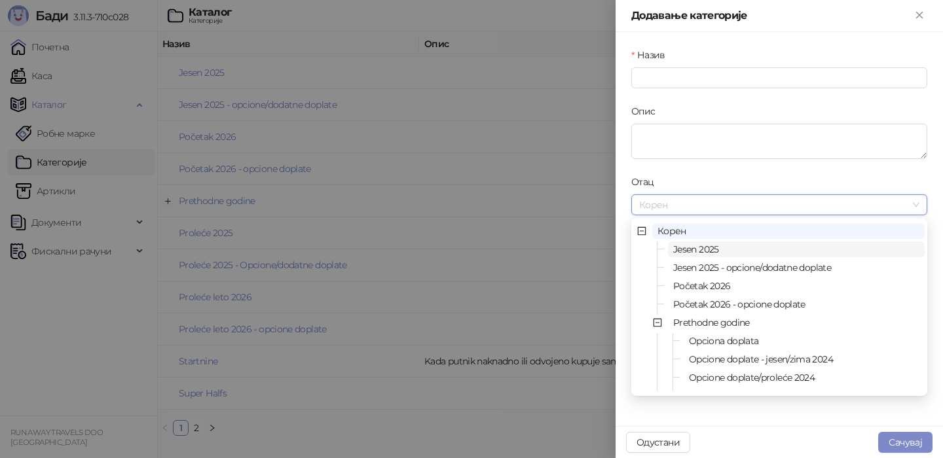  I want to click on label: Отац, so click(646, 182).